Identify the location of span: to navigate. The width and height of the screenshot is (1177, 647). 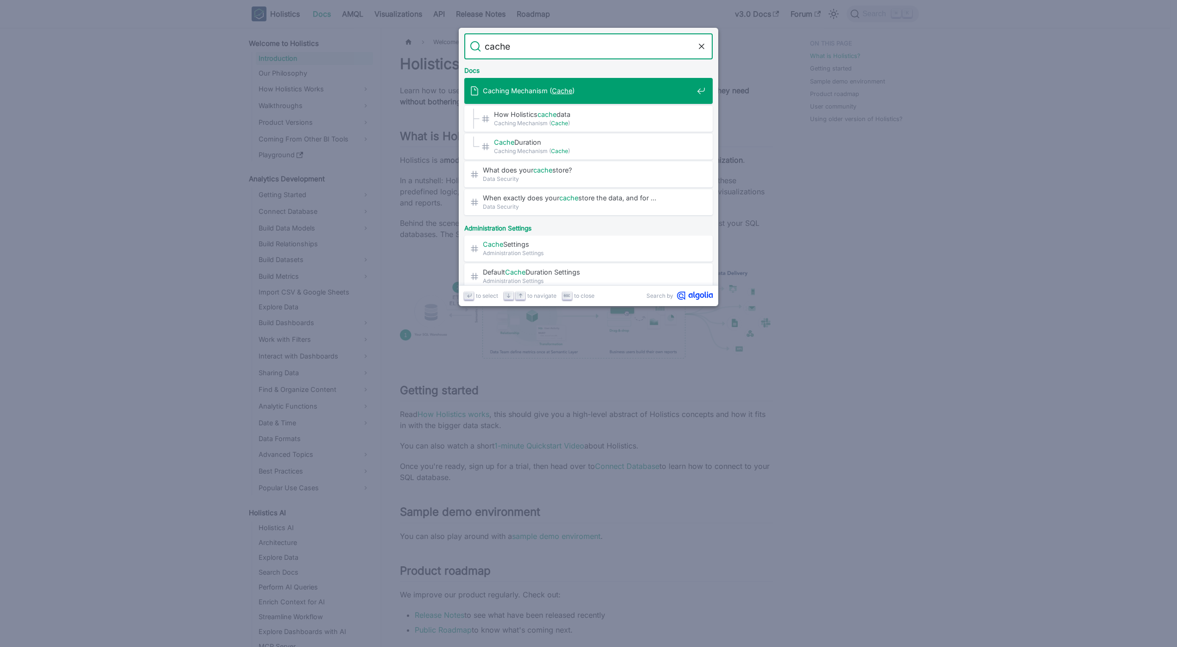
(542, 295).